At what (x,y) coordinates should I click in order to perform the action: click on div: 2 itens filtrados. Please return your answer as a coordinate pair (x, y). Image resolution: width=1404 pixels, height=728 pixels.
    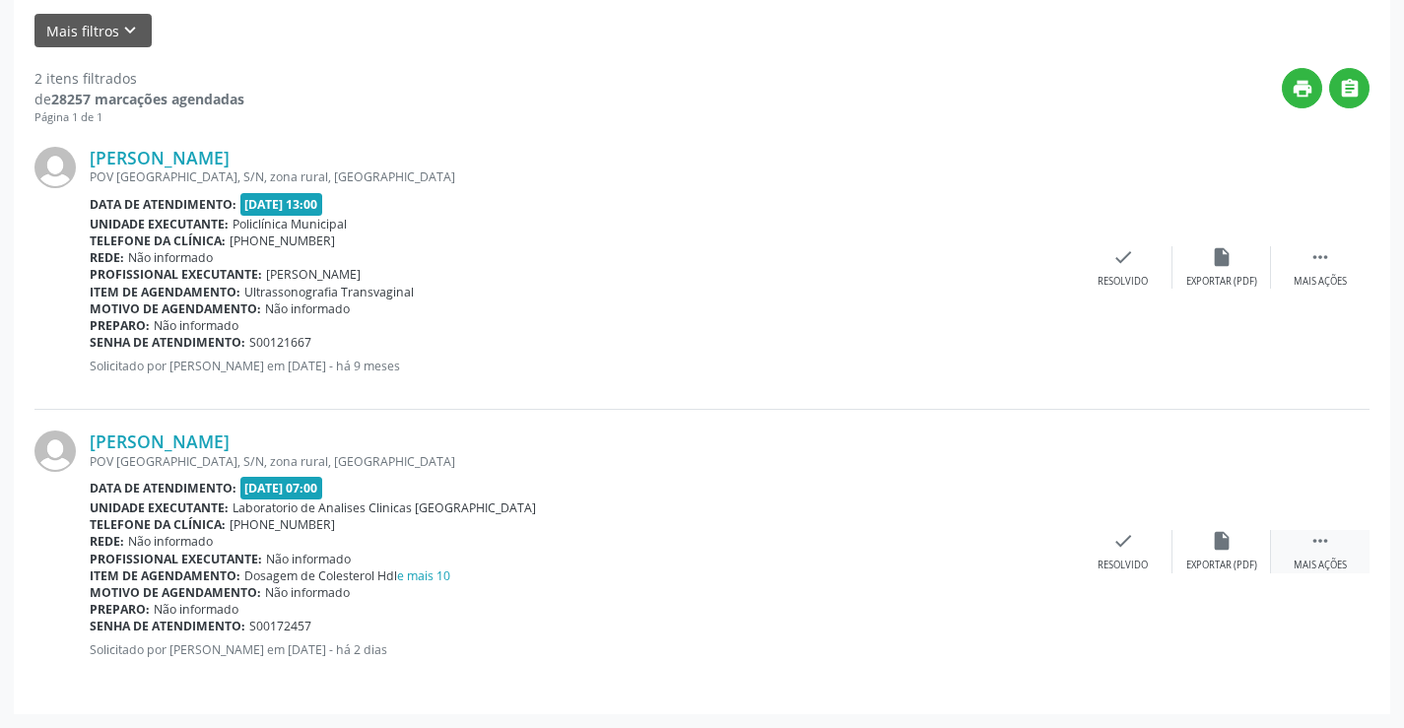
    Looking at the image, I should click on (139, 78).